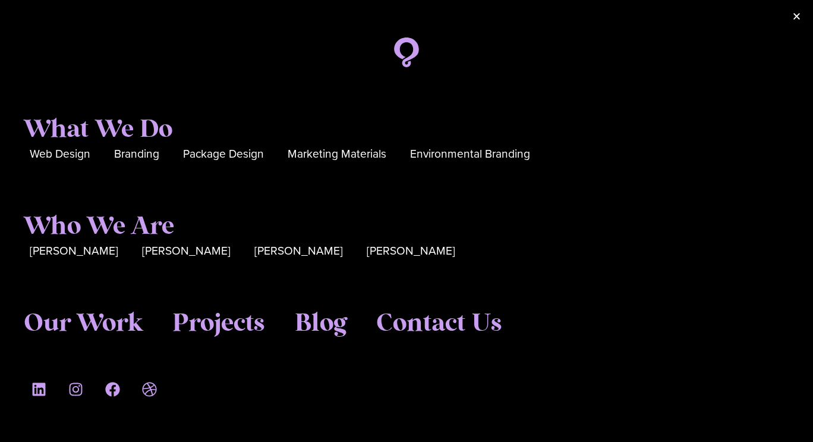 This screenshot has height=442, width=813. Describe the element at coordinates (337, 154) in the screenshot. I see `span: Marketing Materials` at that location.